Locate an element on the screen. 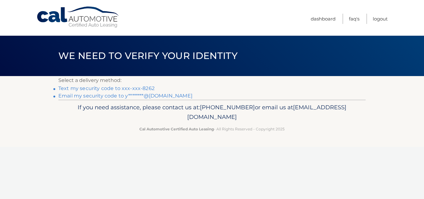 Image resolution: width=424 pixels, height=199 pixels. a: Text my security code to xxx-xxx-8262 is located at coordinates (106, 88).